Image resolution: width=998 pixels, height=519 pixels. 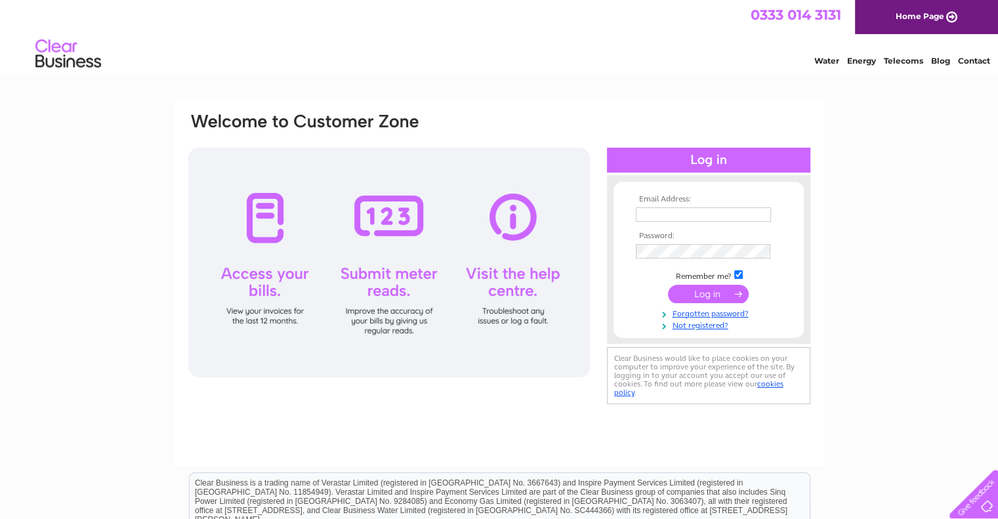 What do you see at coordinates (68, 54) in the screenshot?
I see `img: logo.png` at bounding box center [68, 54].